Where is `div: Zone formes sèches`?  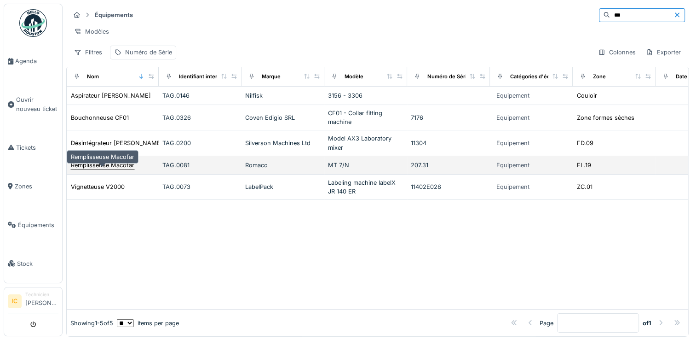 div: Zone formes sèches is located at coordinates (606, 117).